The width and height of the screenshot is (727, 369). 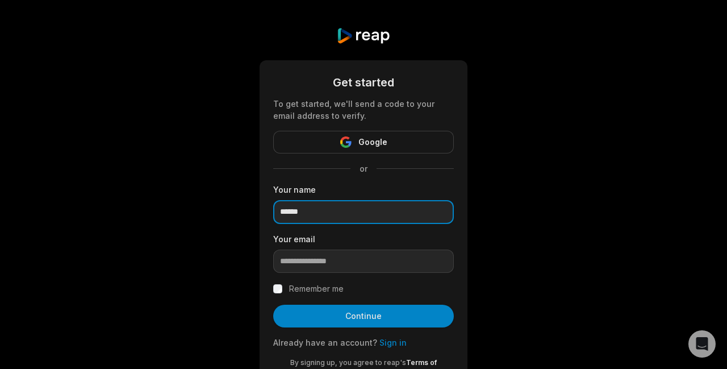 I want to click on img: reap, so click(x=363, y=36).